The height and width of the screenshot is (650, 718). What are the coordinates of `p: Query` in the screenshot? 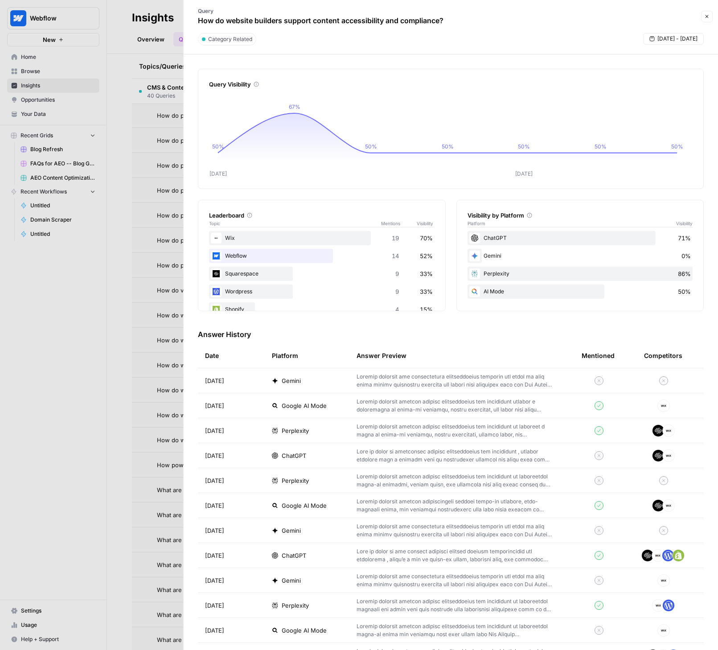 It's located at (320, 11).